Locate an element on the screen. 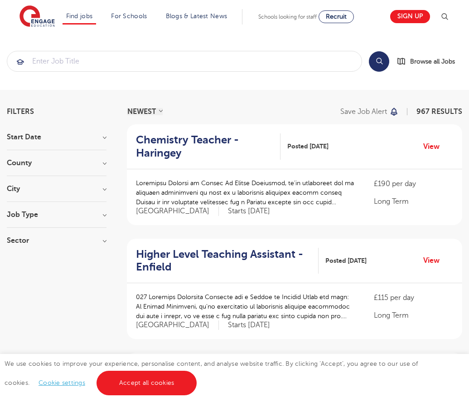 This screenshot has width=469, height=403. a: Accept all cookies is located at coordinates (147, 383).